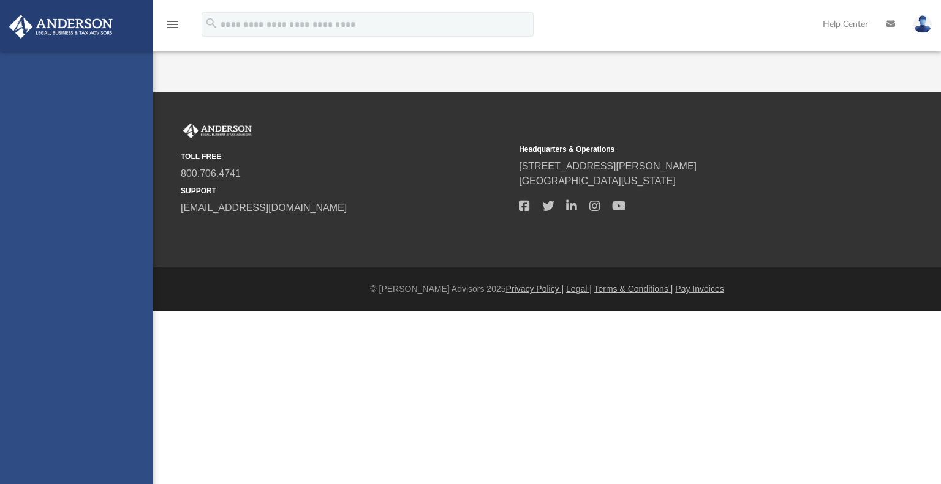  I want to click on a: Terms & Conditions |, so click(633, 289).